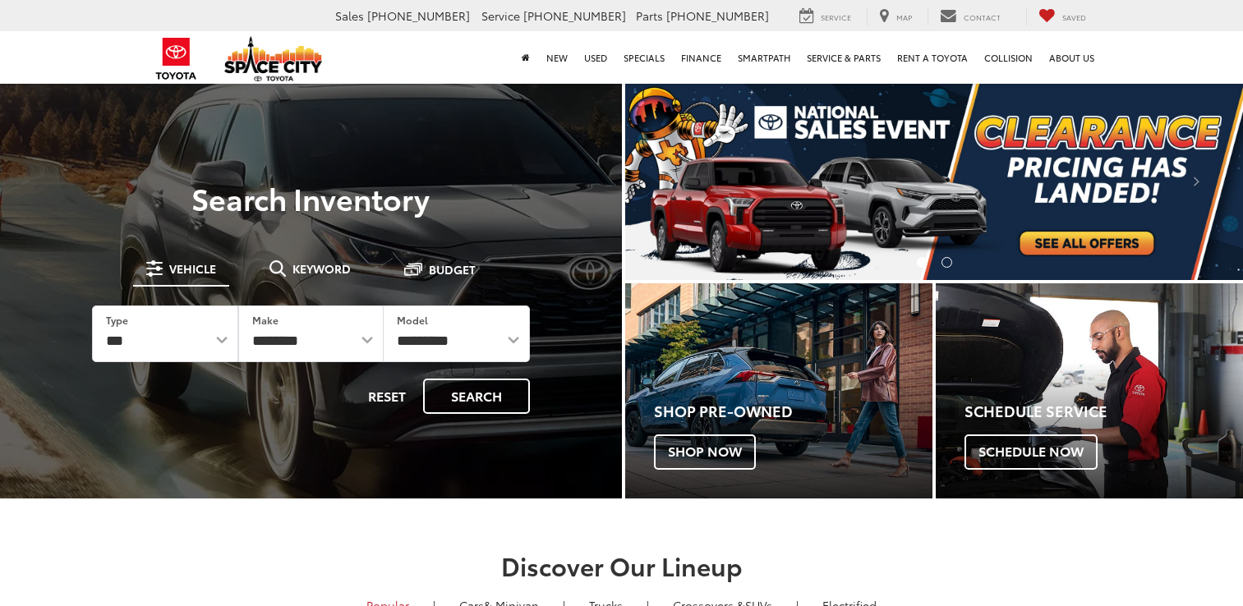 The width and height of the screenshot is (1243, 606). What do you see at coordinates (1071, 57) in the screenshot?
I see `a: About Us` at bounding box center [1071, 57].